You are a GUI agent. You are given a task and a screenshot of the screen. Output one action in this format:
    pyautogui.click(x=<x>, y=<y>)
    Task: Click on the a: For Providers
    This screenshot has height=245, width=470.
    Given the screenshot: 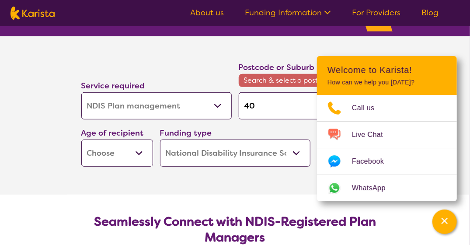 What is the action you would take?
    pyautogui.click(x=376, y=13)
    